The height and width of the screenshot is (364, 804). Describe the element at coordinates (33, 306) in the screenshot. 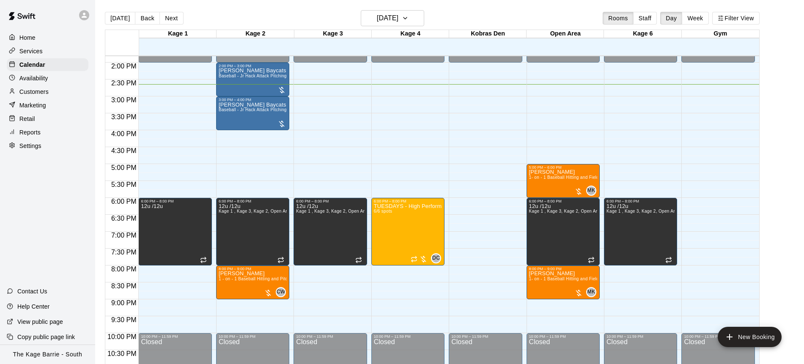

I see `p: Help Center` at that location.